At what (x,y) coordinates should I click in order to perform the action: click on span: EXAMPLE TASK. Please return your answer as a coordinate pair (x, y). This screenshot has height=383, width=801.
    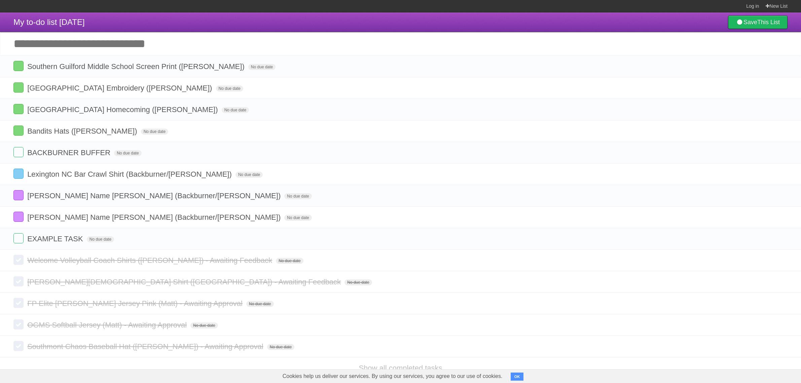
    Looking at the image, I should click on (56, 238).